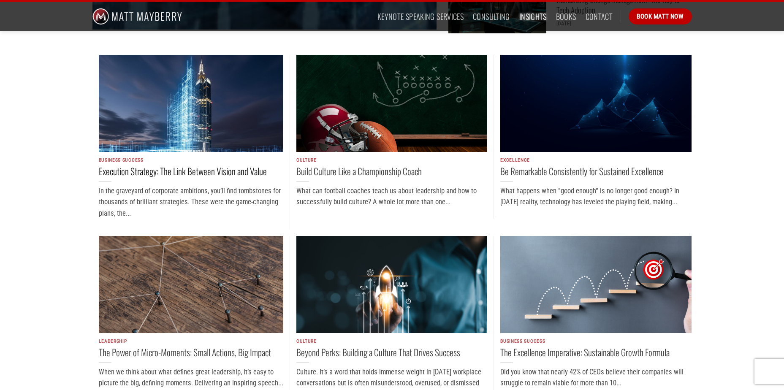  Describe the element at coordinates (599, 16) in the screenshot. I see `a: Contact` at that location.